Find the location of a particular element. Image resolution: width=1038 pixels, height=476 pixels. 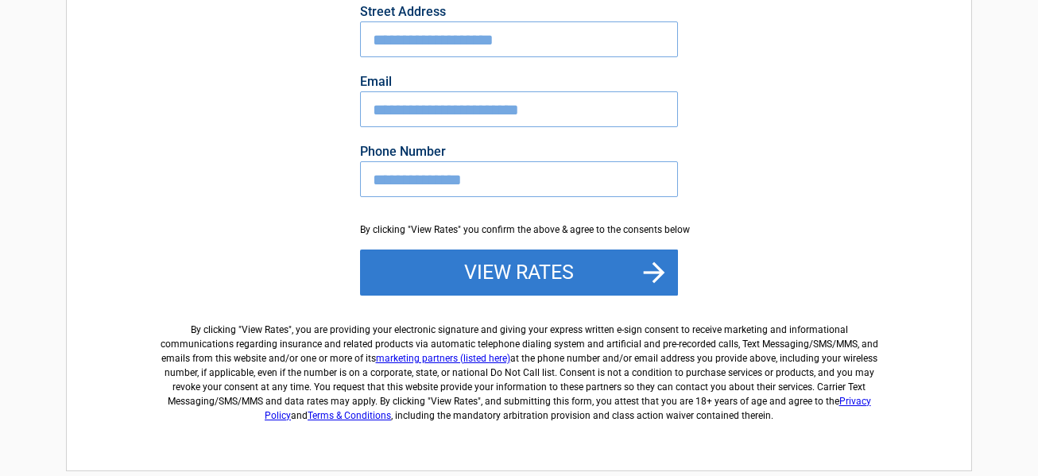

button: View Rates is located at coordinates (519, 273).